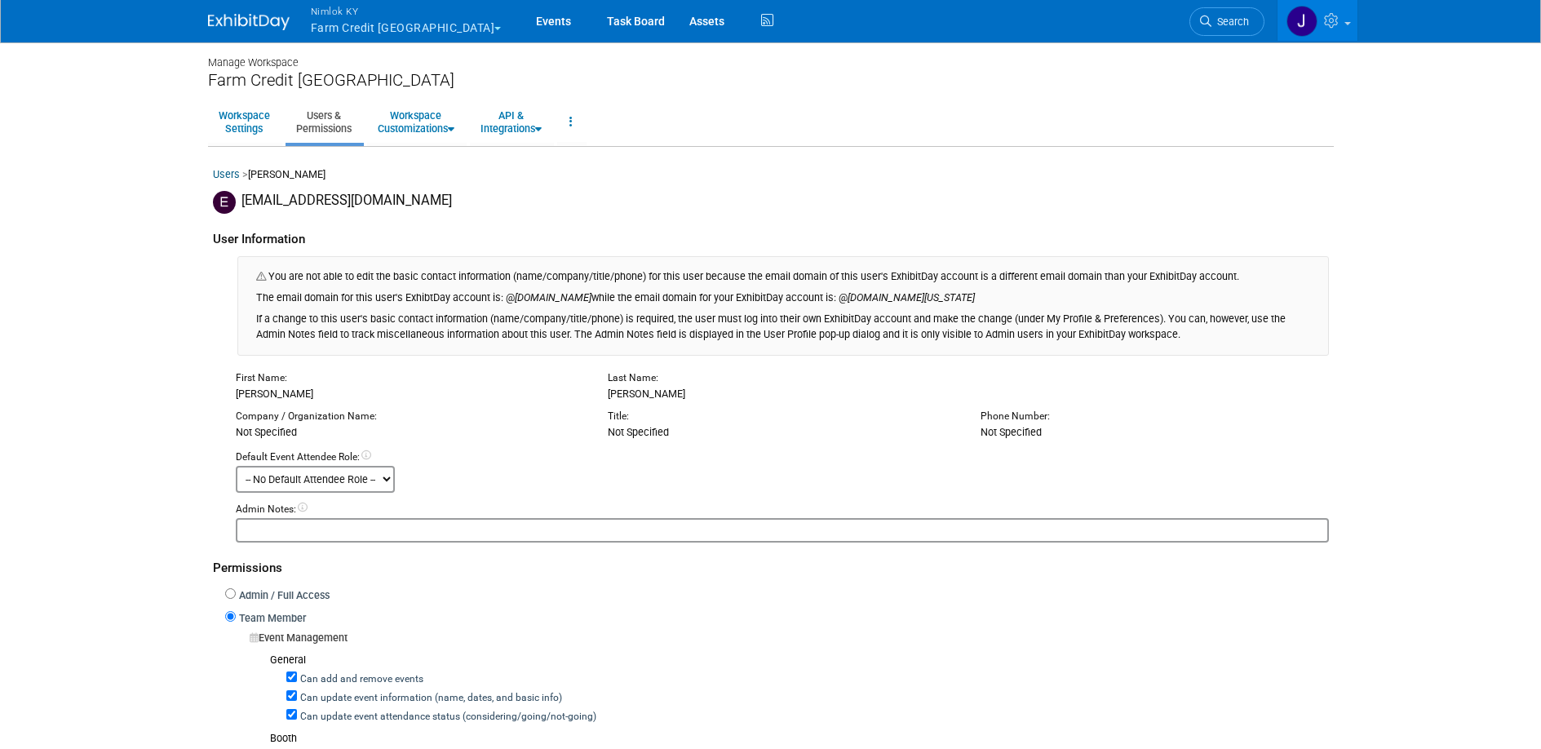 The height and width of the screenshot is (749, 1541). What do you see at coordinates (324, 122) in the screenshot?
I see `a: Users &Permissions` at bounding box center [324, 122].